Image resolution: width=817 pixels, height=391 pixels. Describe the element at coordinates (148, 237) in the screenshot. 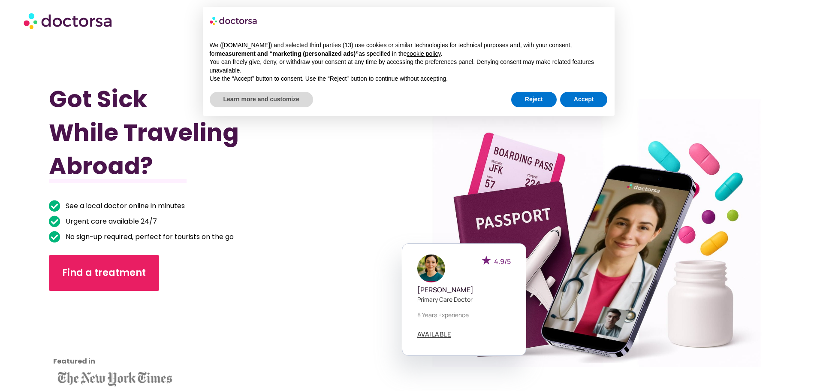

I see `span: No sign-up required, perfect for tourists on the go` at that location.